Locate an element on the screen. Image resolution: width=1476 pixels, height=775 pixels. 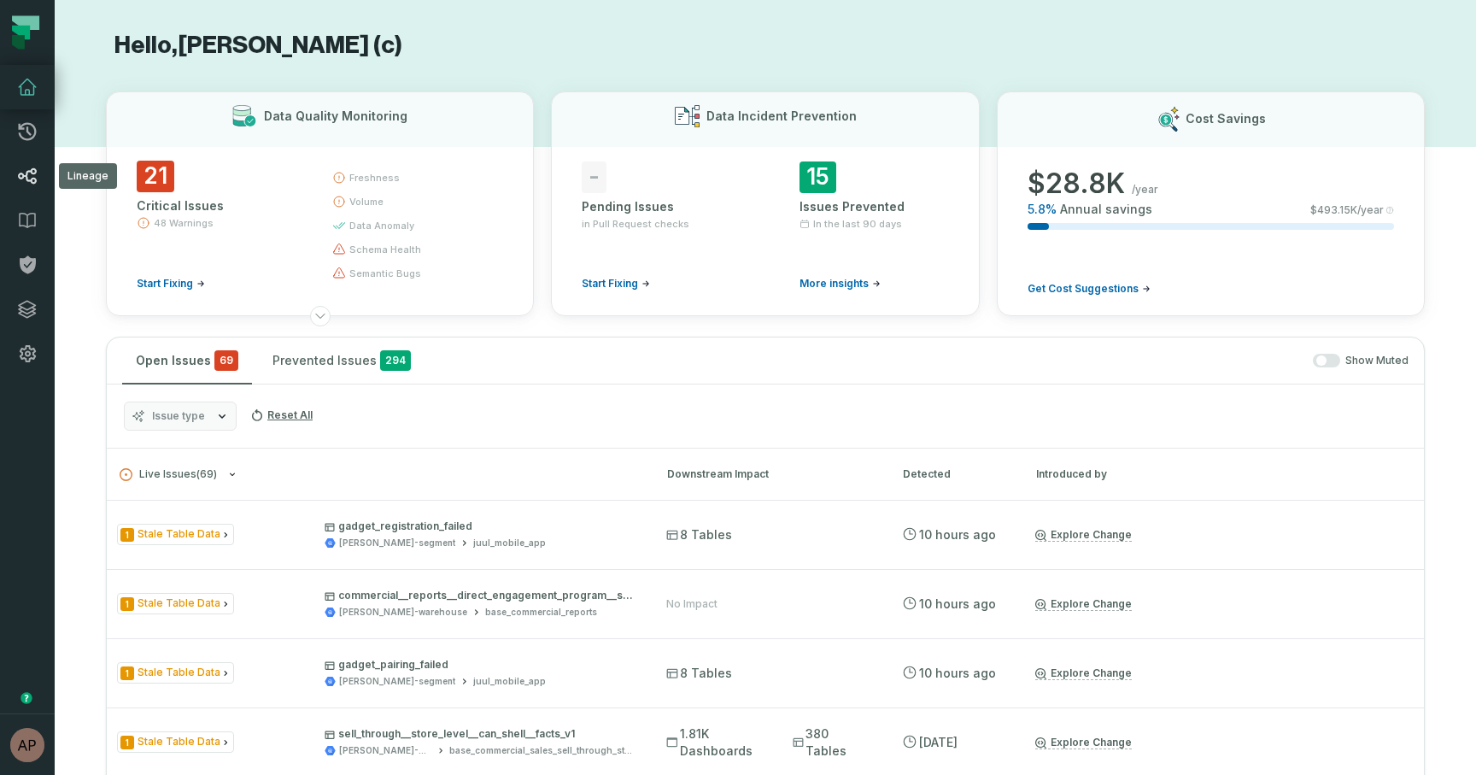
div: Downstream Impact is located at coordinates (770, 474).